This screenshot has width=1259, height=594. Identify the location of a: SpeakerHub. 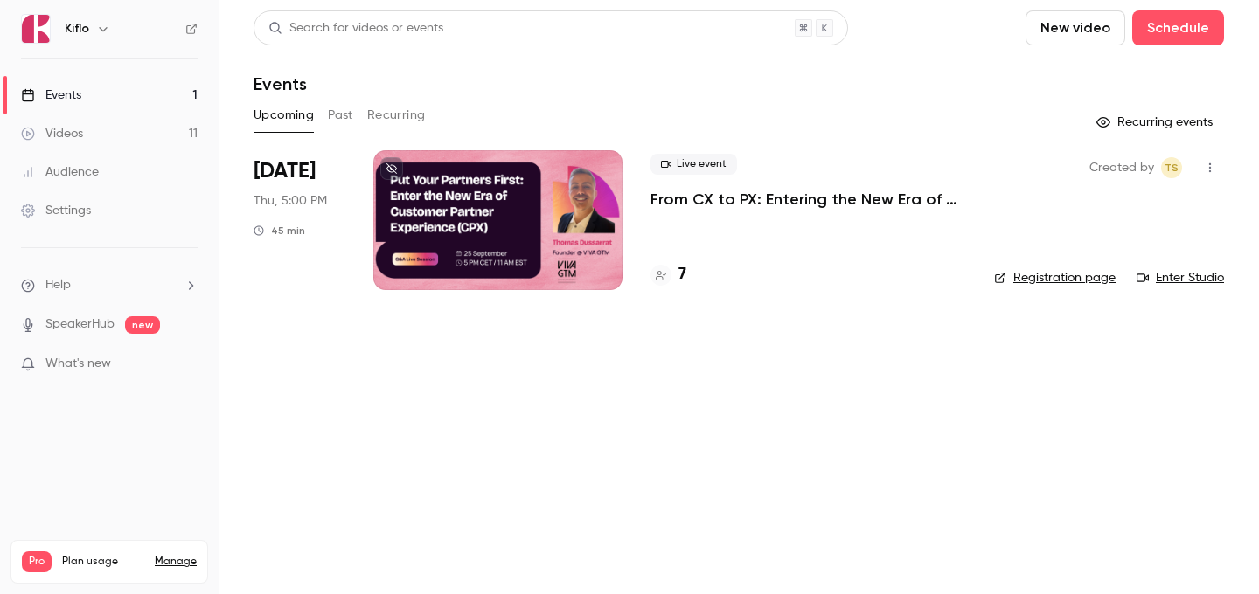
(80, 324).